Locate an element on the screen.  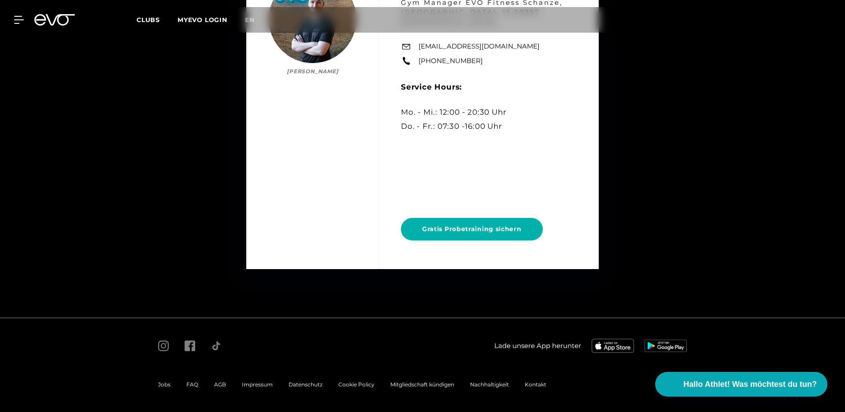
span: Clubs is located at coordinates (148, 20).